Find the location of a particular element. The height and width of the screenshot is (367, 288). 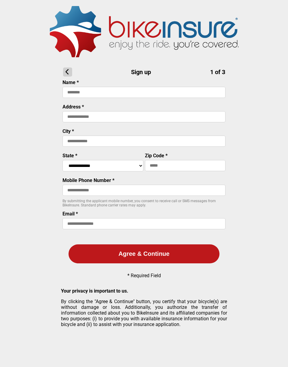

button: Agree & Continue is located at coordinates (144, 254).